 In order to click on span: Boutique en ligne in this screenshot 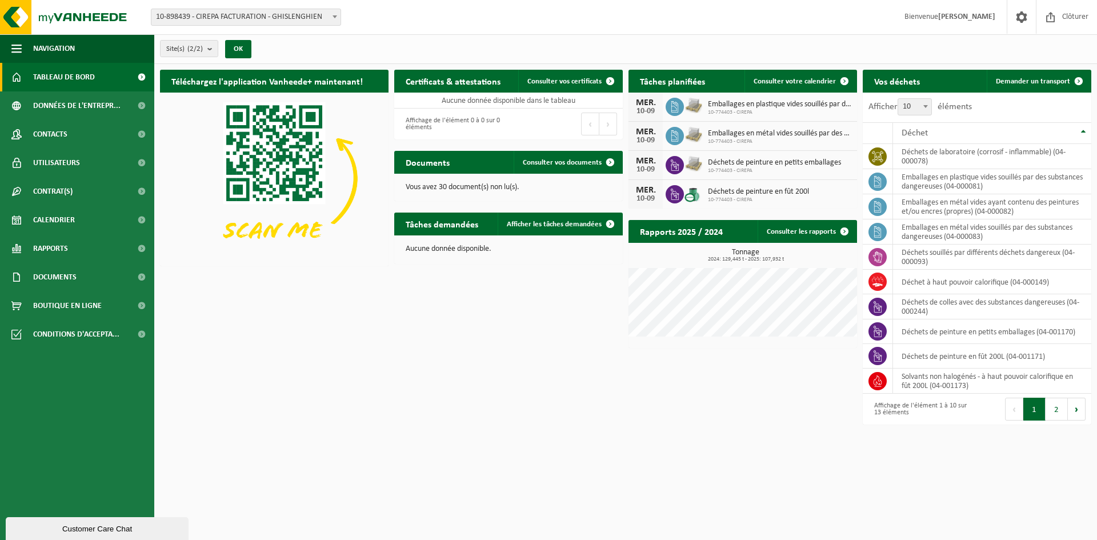, I will do `click(67, 306)`.